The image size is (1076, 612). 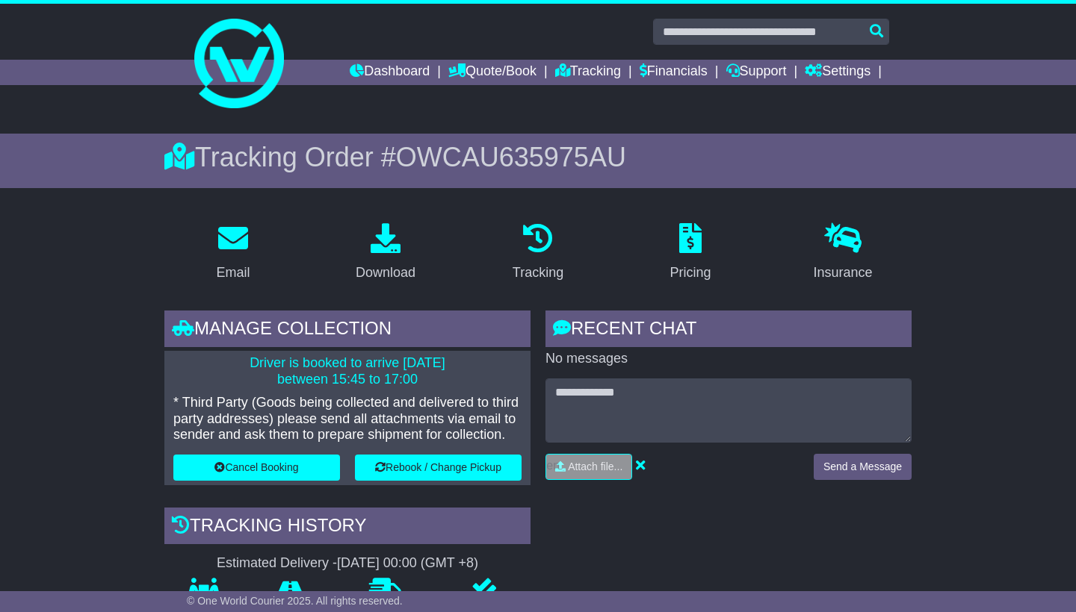 I want to click on a: Dashboard, so click(x=389, y=72).